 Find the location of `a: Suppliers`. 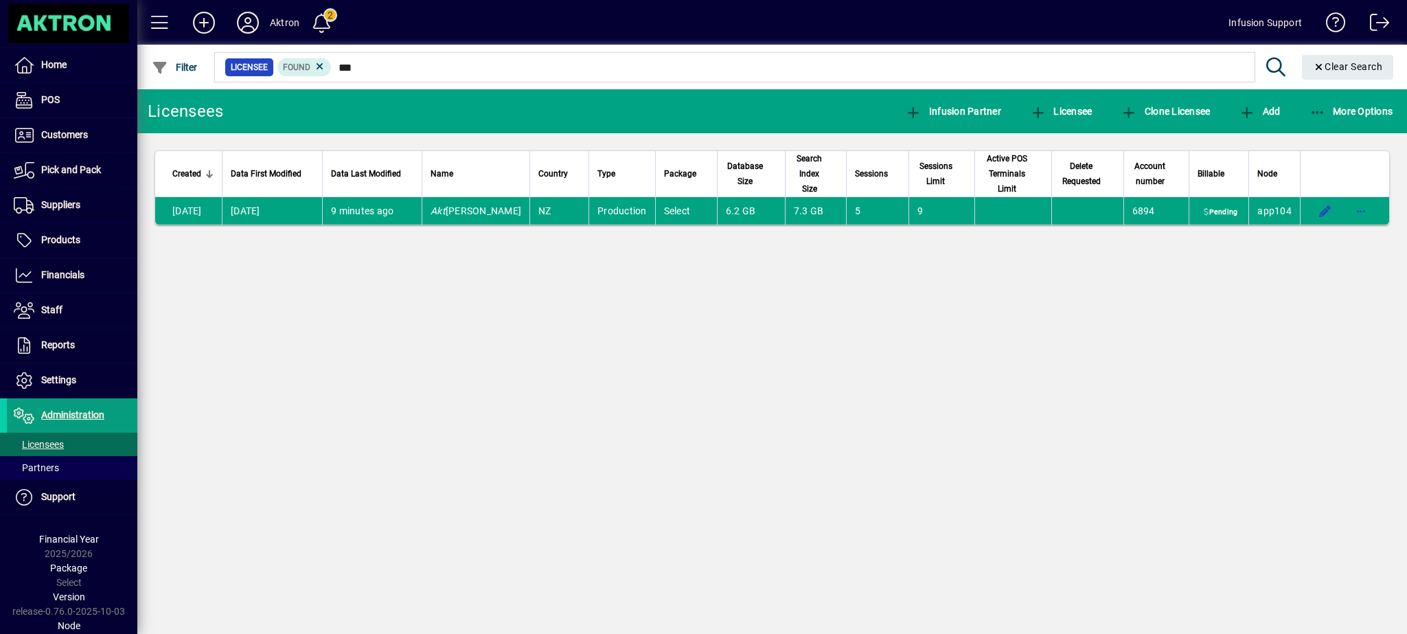

a: Suppliers is located at coordinates (72, 205).